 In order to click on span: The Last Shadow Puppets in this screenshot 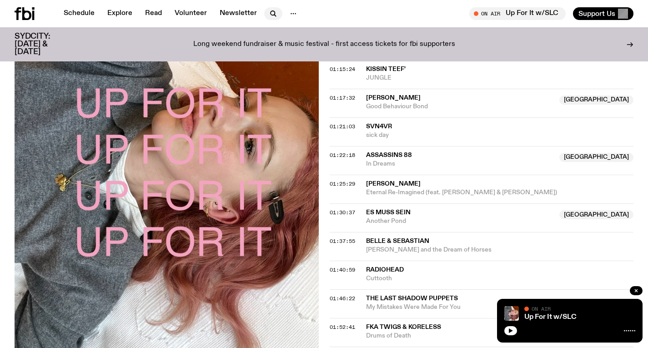, I will do `click(412, 298)`.